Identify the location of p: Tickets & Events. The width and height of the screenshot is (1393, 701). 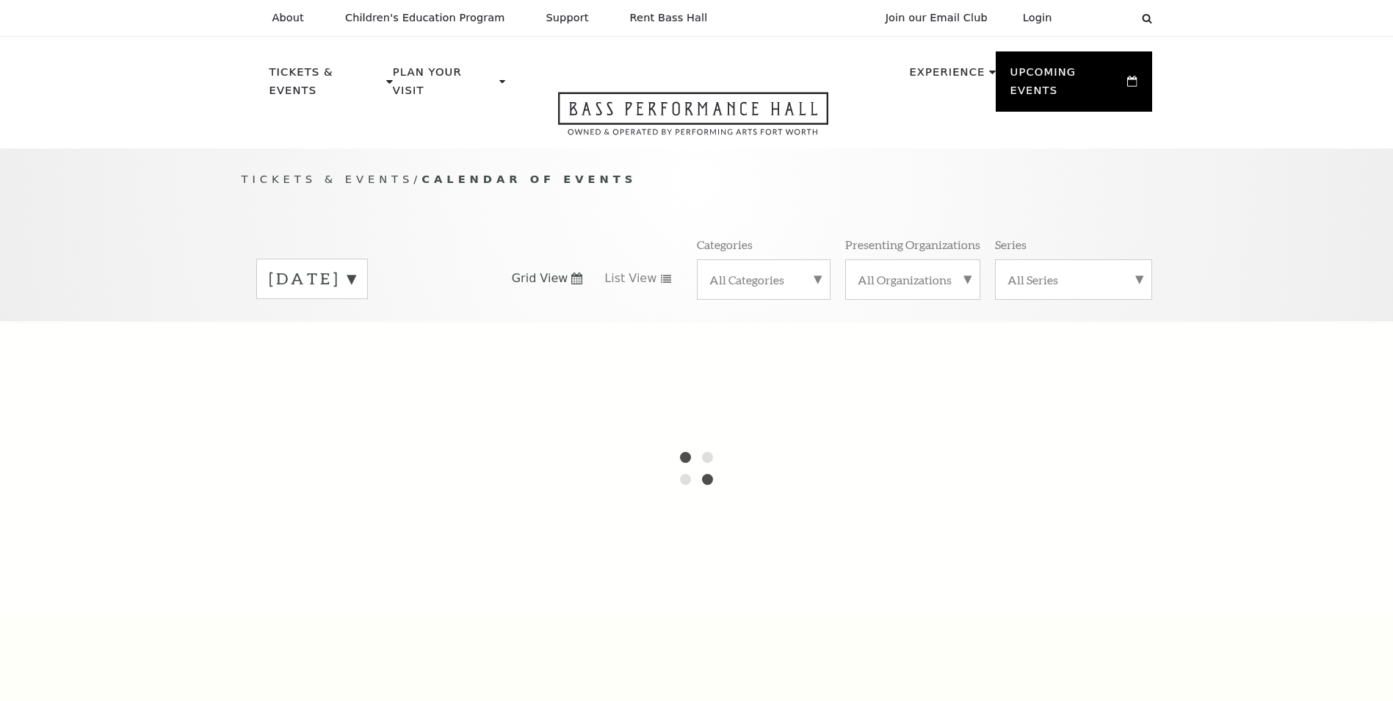
(326, 85).